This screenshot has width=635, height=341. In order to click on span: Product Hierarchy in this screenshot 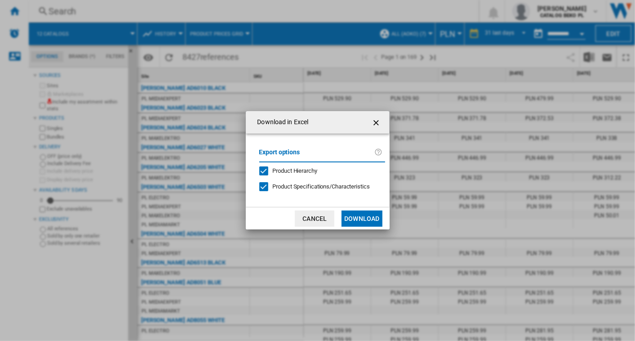, I will do `click(295, 170)`.